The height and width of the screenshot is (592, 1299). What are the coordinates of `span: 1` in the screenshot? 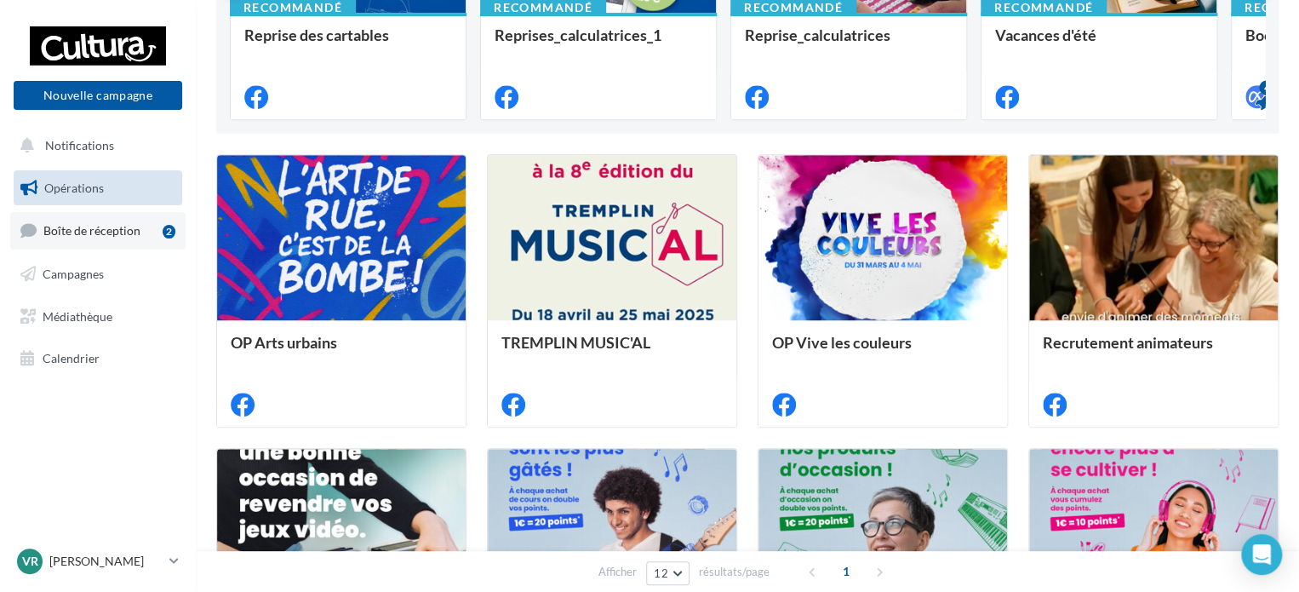 It's located at (846, 571).